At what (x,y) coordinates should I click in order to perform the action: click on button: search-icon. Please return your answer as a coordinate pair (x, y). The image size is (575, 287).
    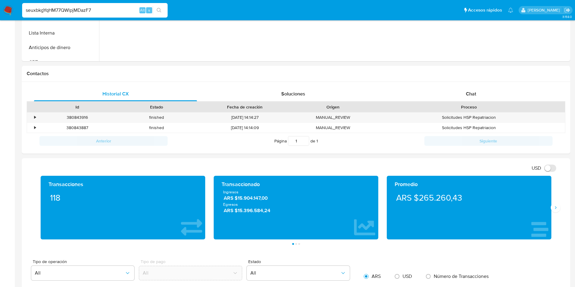
    Looking at the image, I should click on (159, 10).